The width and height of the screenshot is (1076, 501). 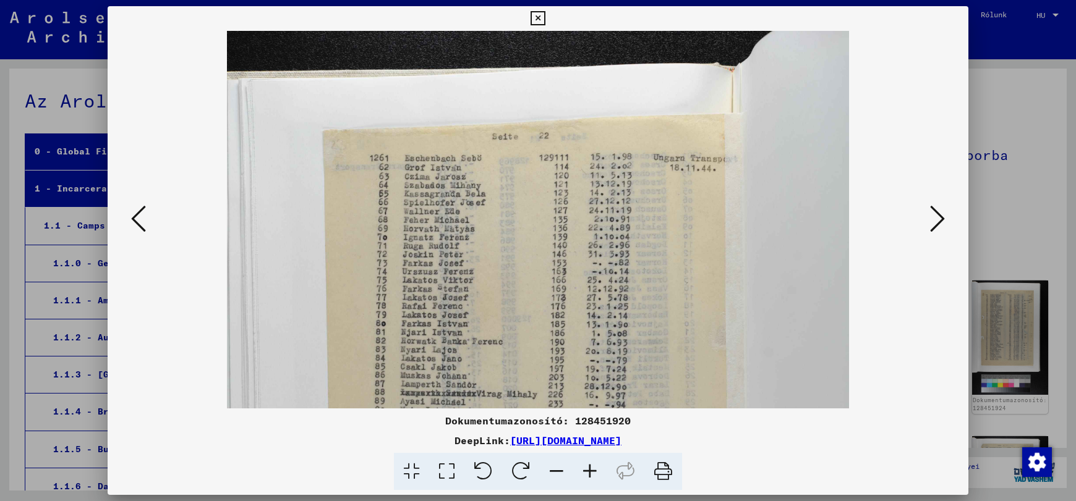 What do you see at coordinates (482, 441) in the screenshot?
I see `font: DeepLink:` at bounding box center [482, 441].